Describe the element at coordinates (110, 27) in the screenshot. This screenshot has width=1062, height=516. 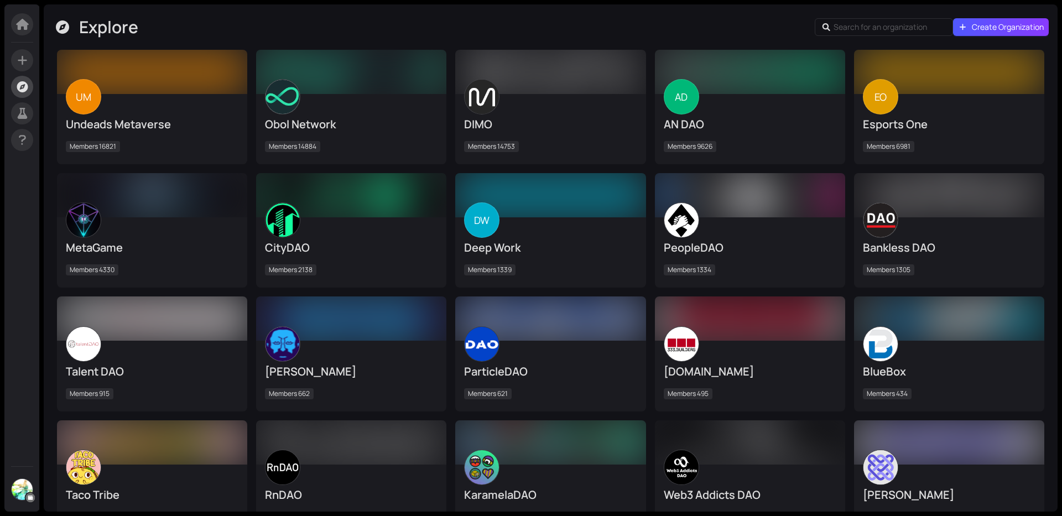
I see `div: Explore` at that location.